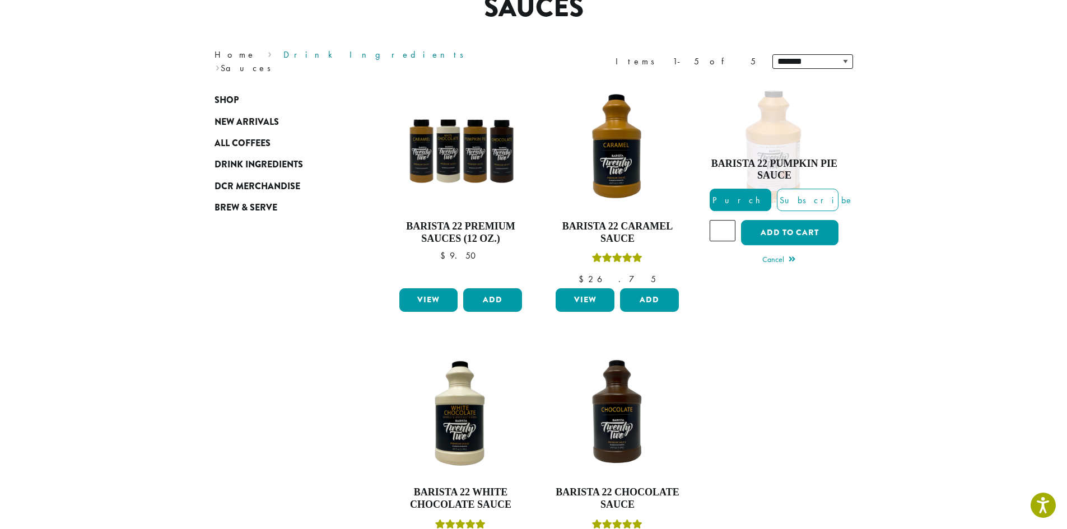 The height and width of the screenshot is (529, 1067). I want to click on bdi: 9.50, so click(460, 255).